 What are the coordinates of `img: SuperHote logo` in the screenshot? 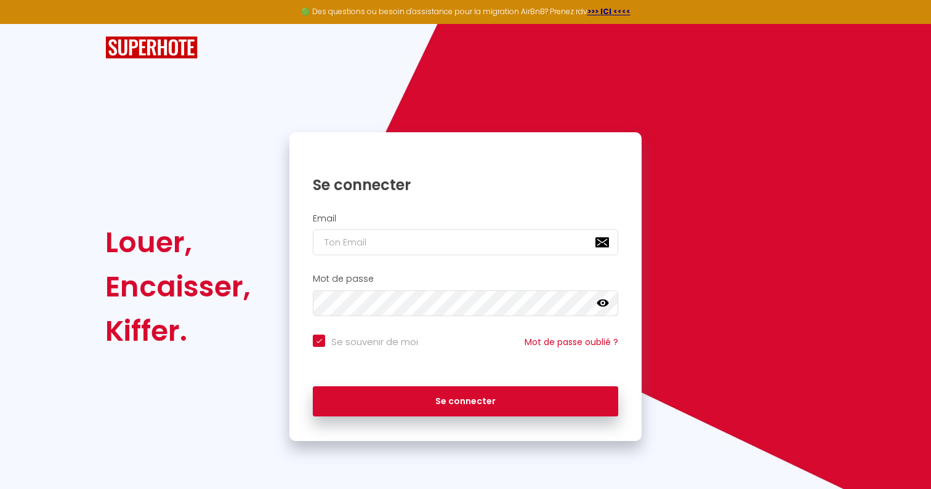 It's located at (151, 47).